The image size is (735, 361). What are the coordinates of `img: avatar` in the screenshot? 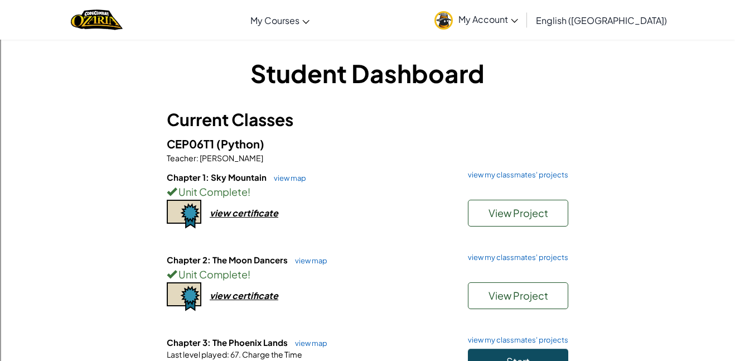 It's located at (443, 20).